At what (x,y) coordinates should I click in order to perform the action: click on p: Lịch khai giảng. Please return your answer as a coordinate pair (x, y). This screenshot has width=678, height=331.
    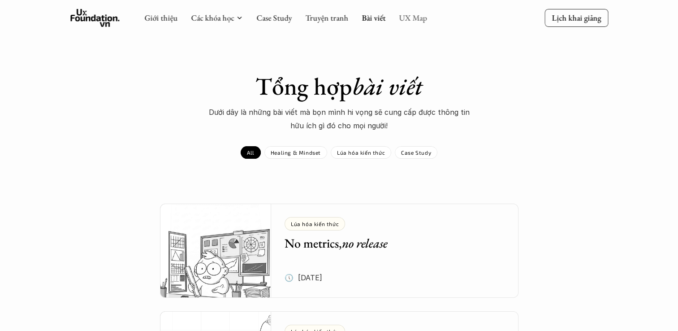
    Looking at the image, I should click on (576, 17).